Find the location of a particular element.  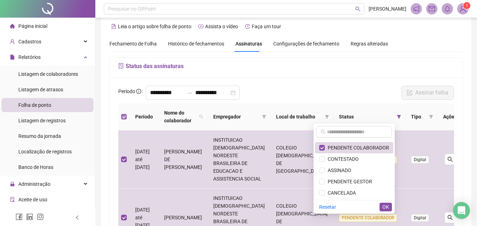

span: history is located at coordinates (248, 26).